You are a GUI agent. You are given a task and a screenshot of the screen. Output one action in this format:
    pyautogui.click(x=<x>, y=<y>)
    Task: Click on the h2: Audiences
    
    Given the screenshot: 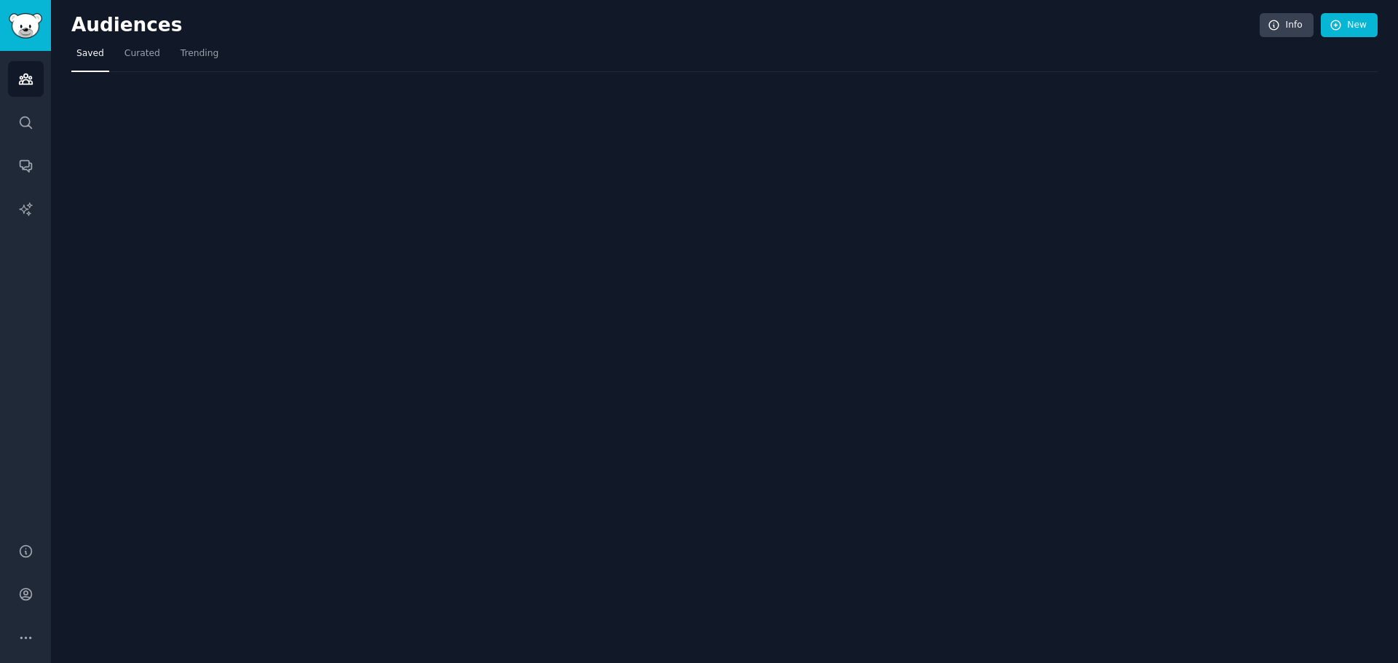 What is the action you would take?
    pyautogui.click(x=666, y=25)
    